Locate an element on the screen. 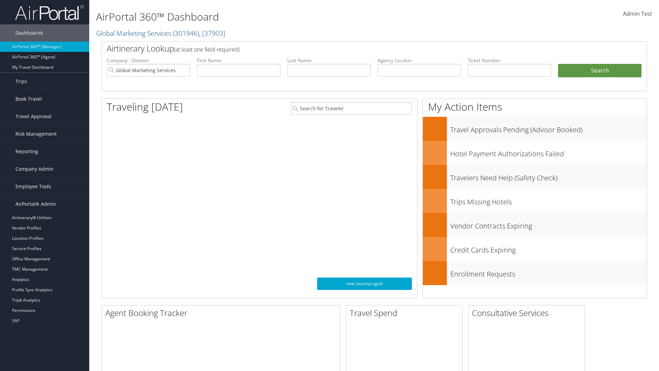 The width and height of the screenshot is (659, 371). span: AirPortal® Admin is located at coordinates (36, 204).